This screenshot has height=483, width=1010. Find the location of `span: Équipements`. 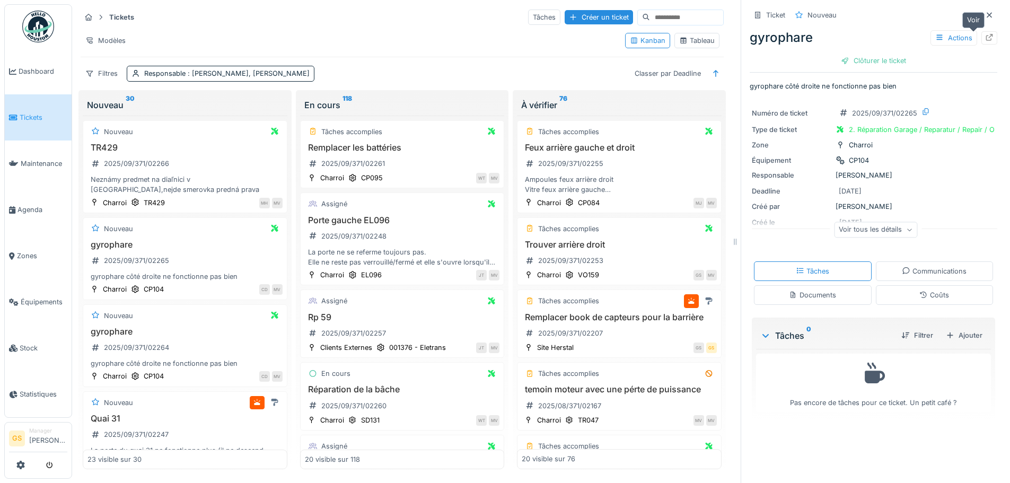

span: Équipements is located at coordinates (44, 302).